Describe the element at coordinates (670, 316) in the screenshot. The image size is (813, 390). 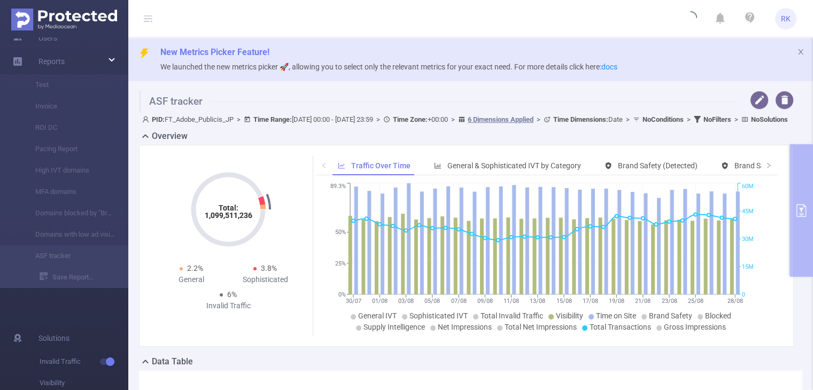
I see `span: Brand Safety` at that location.